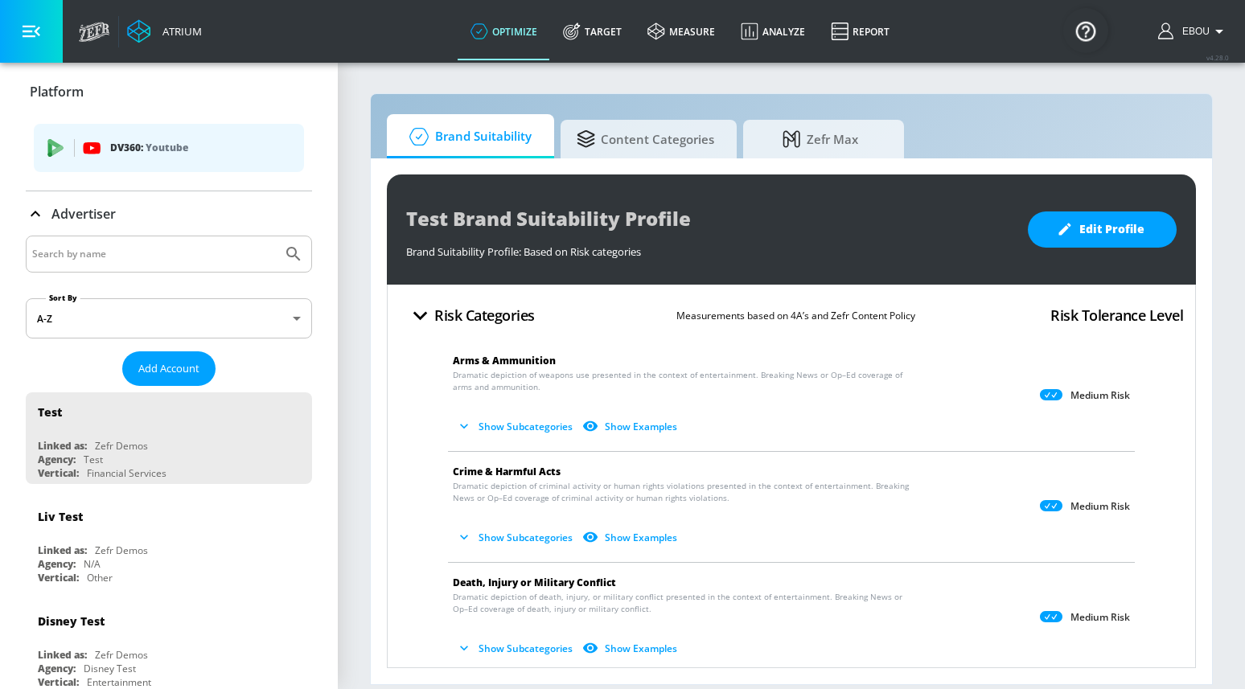  Describe the element at coordinates (164, 31) in the screenshot. I see `a: Atrium` at that location.